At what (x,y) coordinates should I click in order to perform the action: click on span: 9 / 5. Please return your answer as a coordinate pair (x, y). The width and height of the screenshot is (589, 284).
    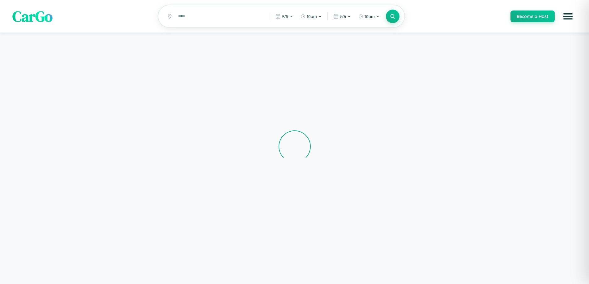
    Looking at the image, I should click on (285, 16).